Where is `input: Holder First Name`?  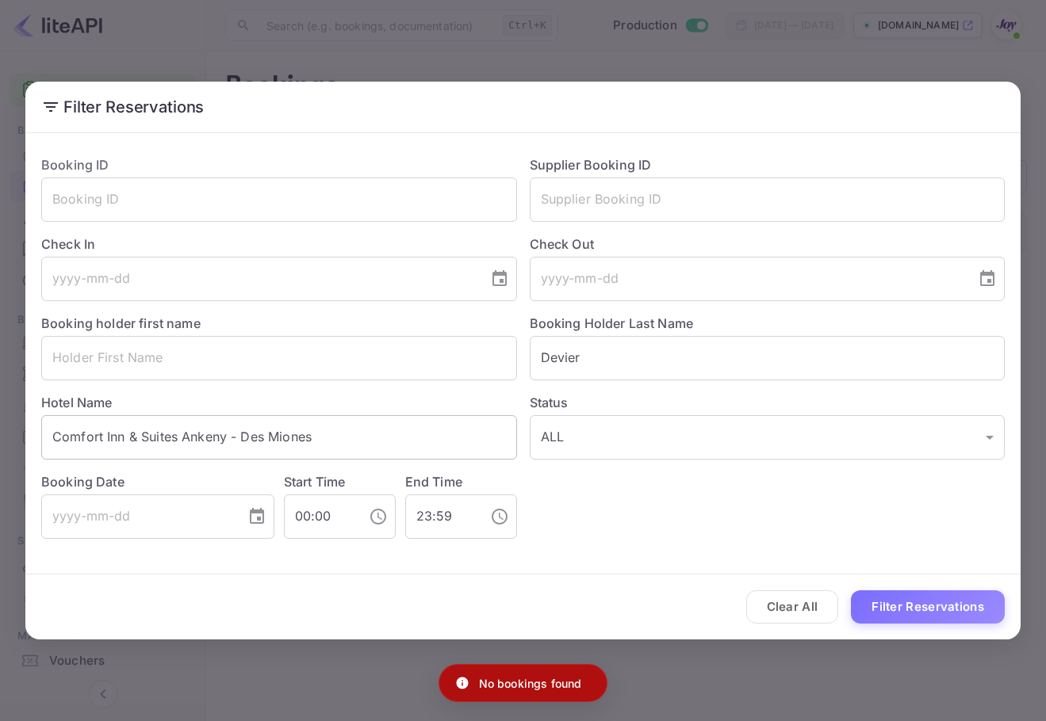 input: Holder First Name is located at coordinates (279, 358).